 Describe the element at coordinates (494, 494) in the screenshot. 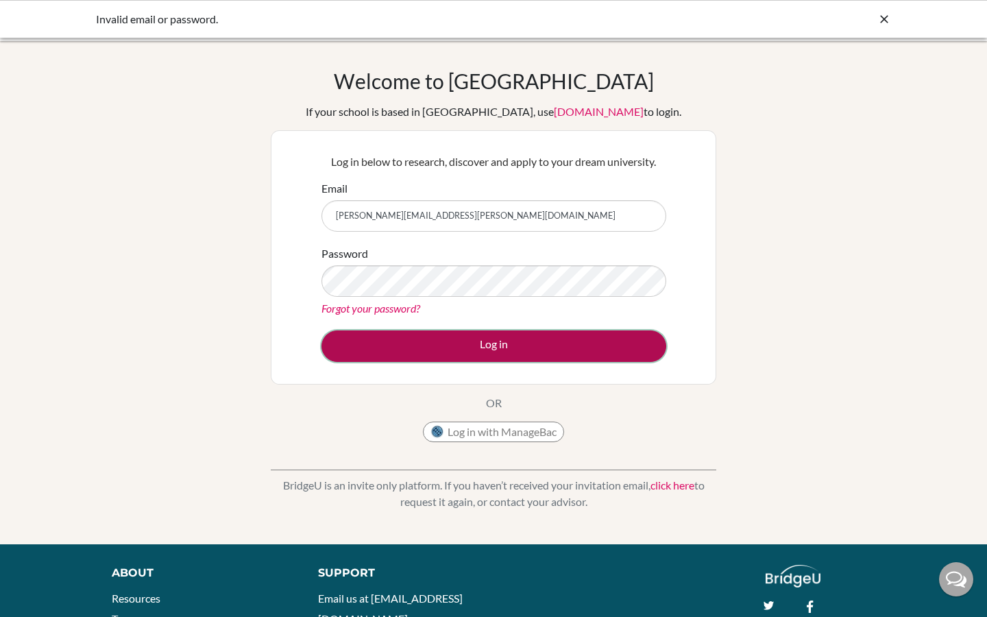

I see `p: BridgeU is an invite only platform. If you haven’t received your invitation email, to request it ...` at that location.